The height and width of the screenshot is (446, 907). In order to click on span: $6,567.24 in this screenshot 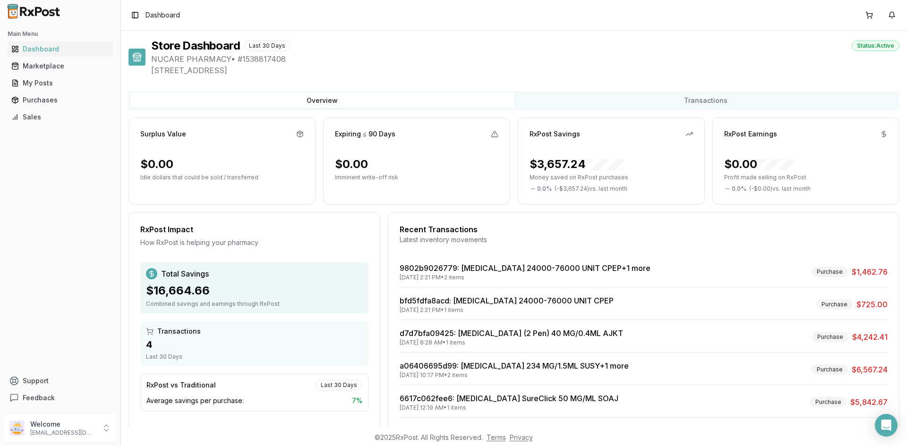, I will do `click(870, 370)`.